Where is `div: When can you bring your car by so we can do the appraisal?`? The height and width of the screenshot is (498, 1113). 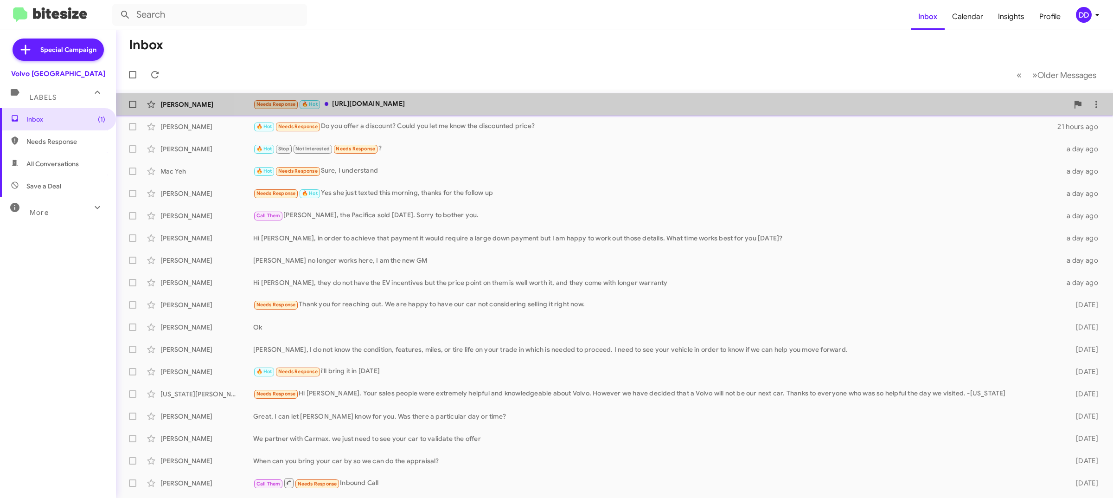 div: When can you bring your car by so we can do the appraisal? is located at coordinates (656, 461).